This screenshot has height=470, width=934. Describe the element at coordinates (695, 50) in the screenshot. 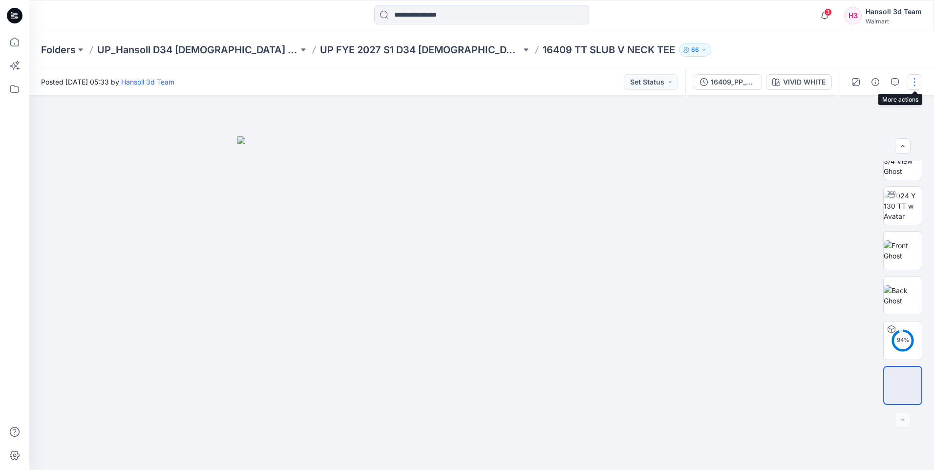

I see `p: 66` at that location.